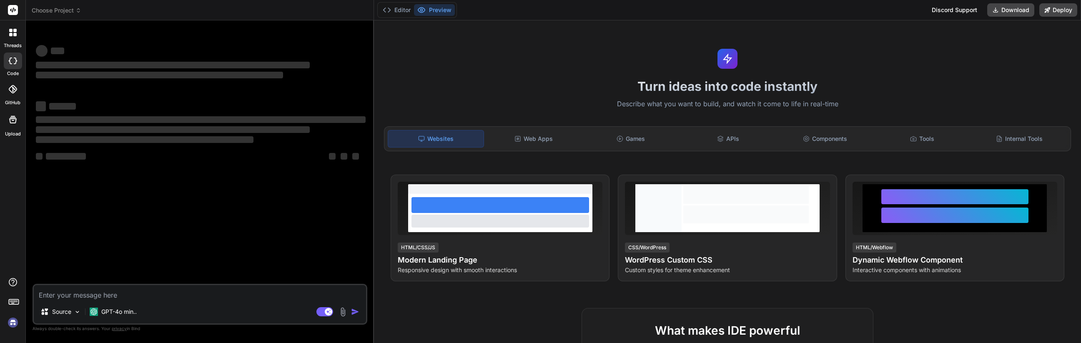 The width and height of the screenshot is (1081, 343). What do you see at coordinates (1011, 10) in the screenshot?
I see `button: Download` at bounding box center [1011, 10].